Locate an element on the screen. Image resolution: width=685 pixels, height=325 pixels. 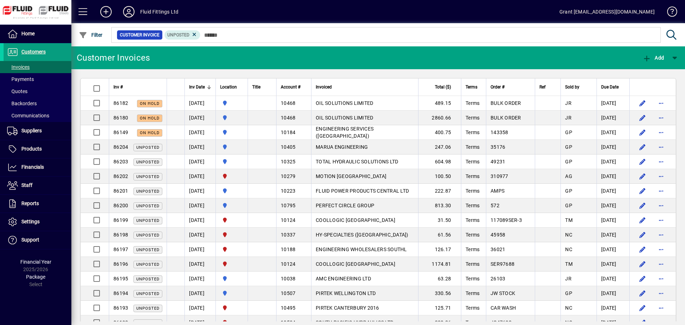
span: OIL SOLUTIONS LIMITED is located at coordinates (344, 118).